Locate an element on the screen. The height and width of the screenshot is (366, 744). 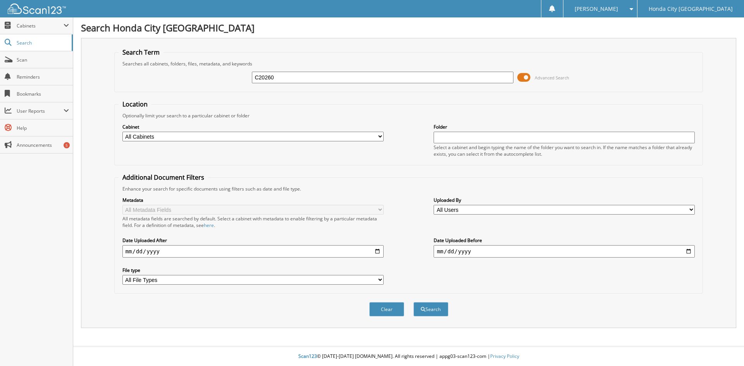
div: Select a cabinet and begin typing the name of the folder you want to search in. If the name match... is located at coordinates (564, 151).